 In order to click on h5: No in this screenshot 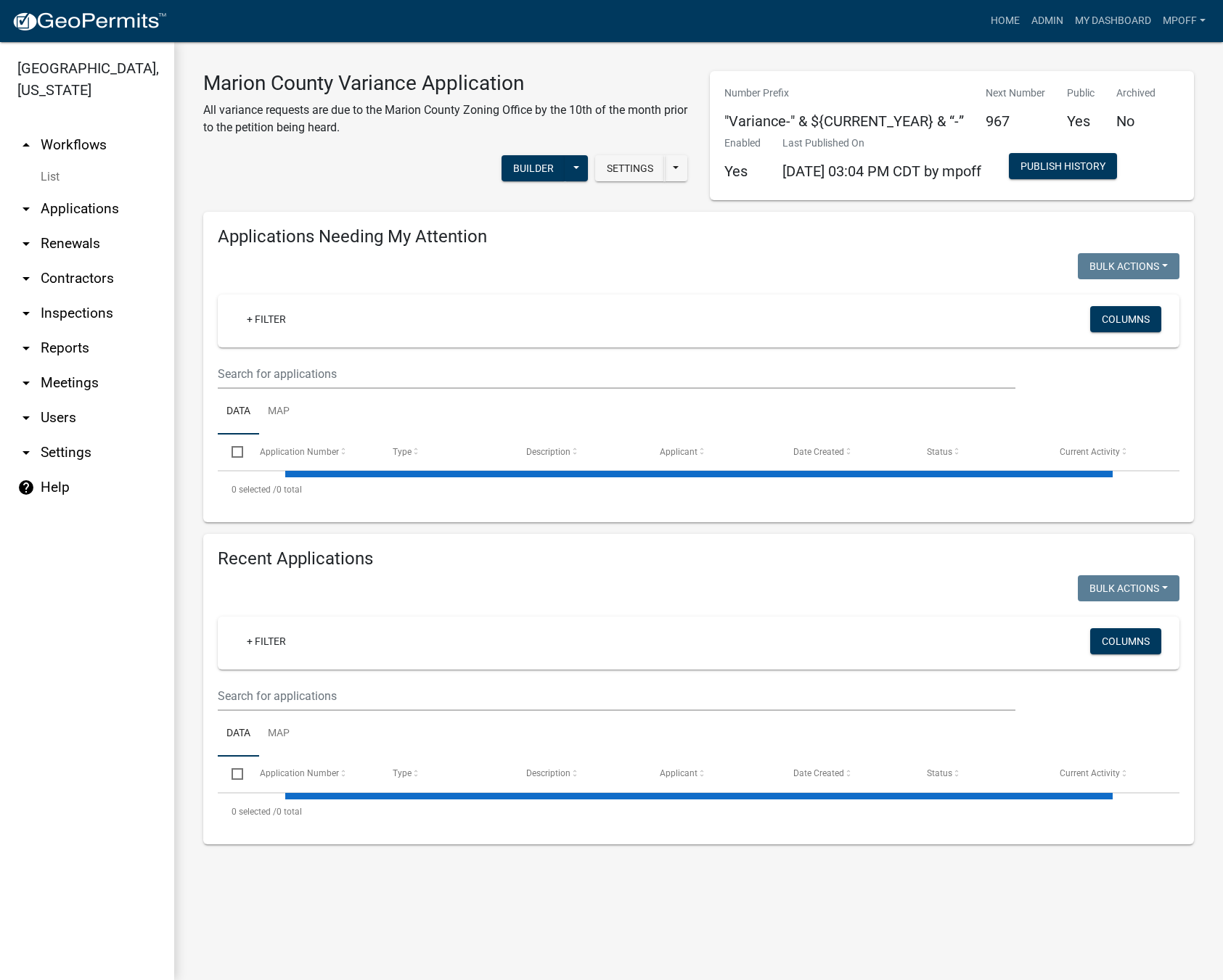, I will do `click(1135, 121)`.